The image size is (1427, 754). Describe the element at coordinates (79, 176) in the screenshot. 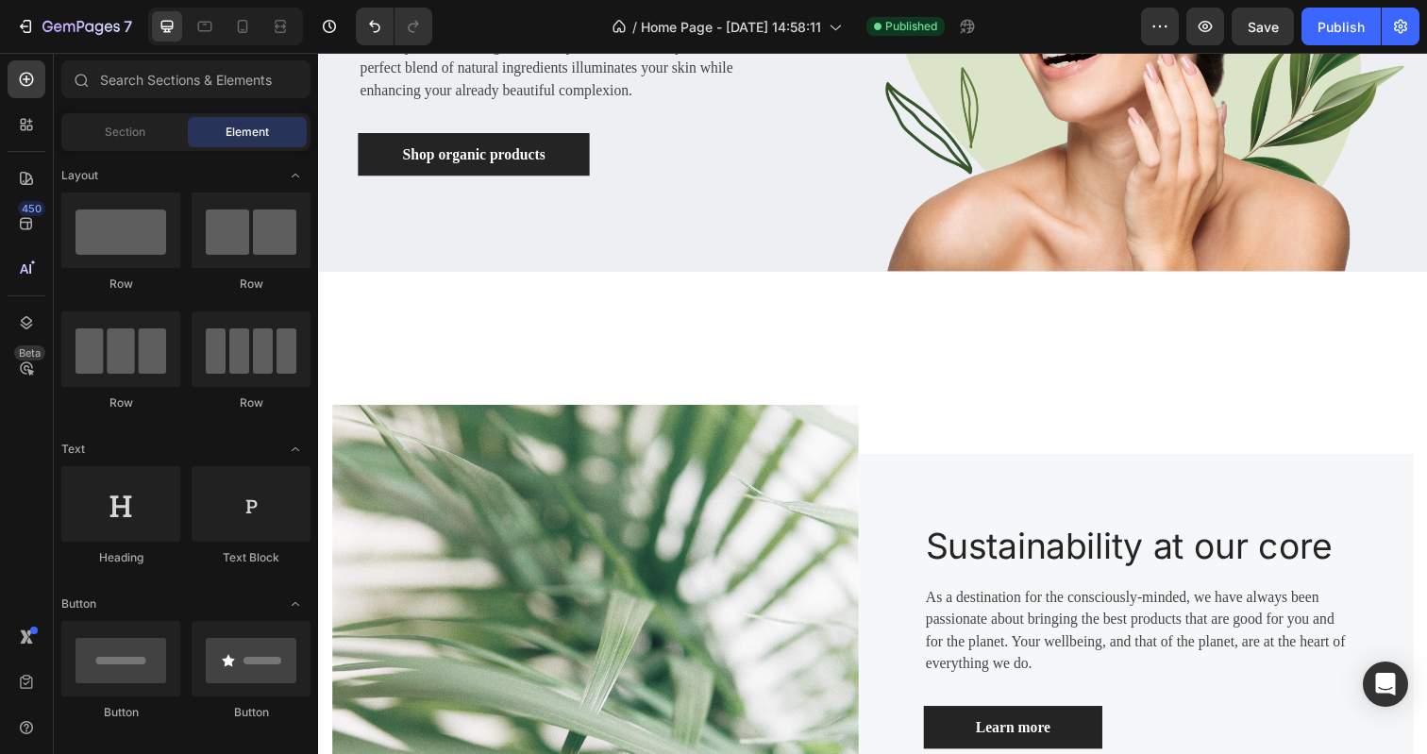

I see `span: Layout` at that location.